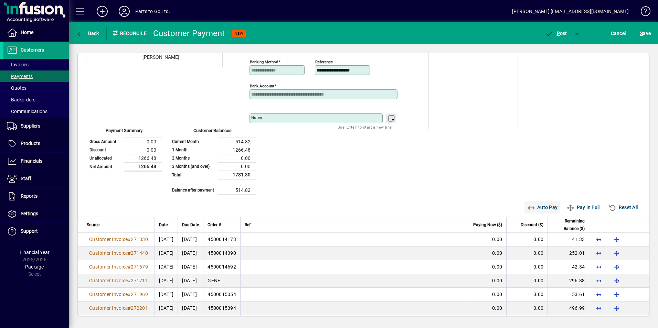 This screenshot has width=658, height=328. Describe the element at coordinates (87, 33) in the screenshot. I see `span: Back` at that location.